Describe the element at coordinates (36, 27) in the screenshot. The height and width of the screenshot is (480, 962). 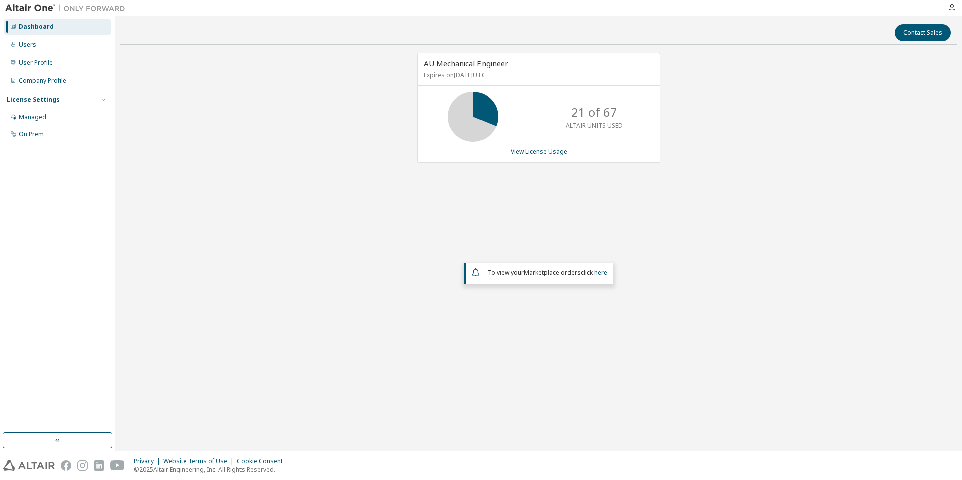
I see `div: Dashboard` at that location.